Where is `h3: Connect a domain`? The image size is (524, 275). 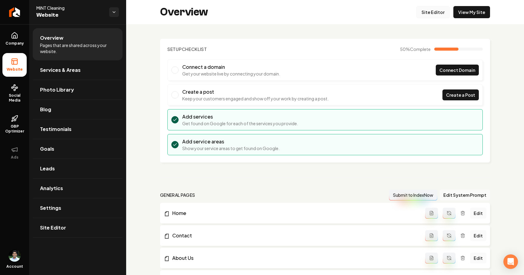 h3: Connect a domain is located at coordinates (231, 67).